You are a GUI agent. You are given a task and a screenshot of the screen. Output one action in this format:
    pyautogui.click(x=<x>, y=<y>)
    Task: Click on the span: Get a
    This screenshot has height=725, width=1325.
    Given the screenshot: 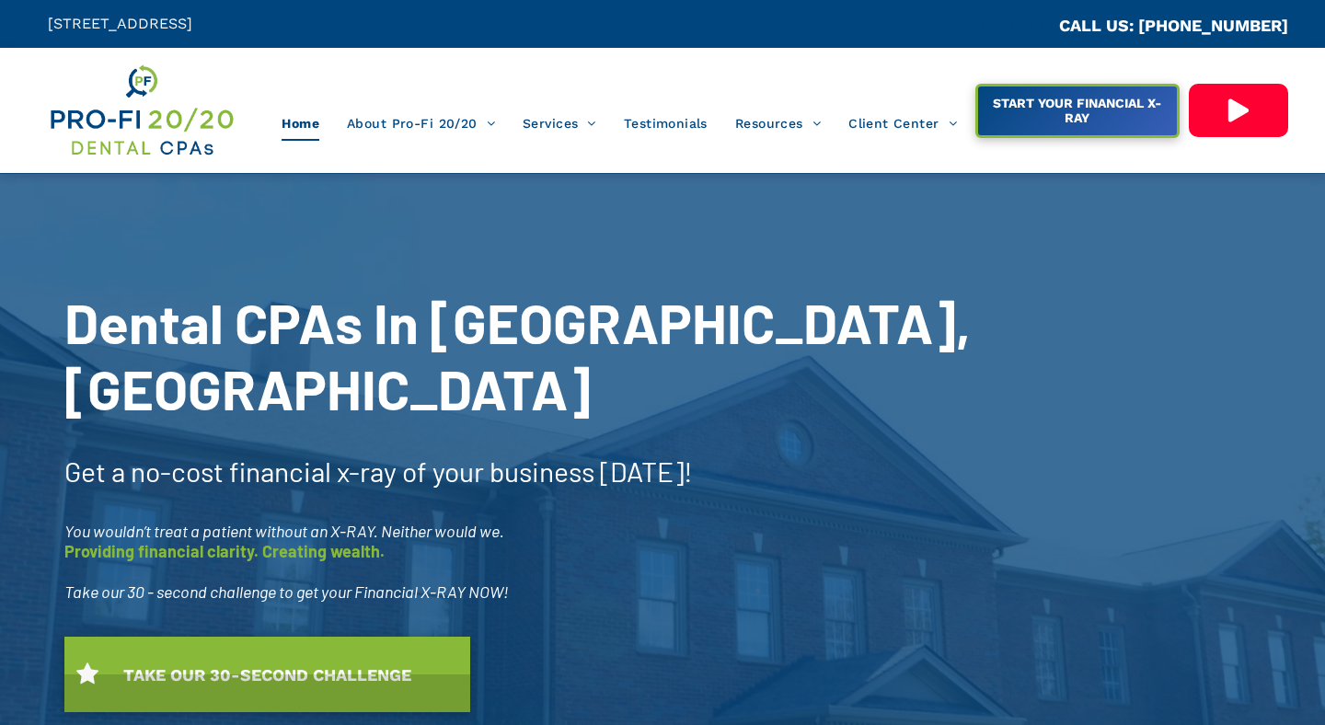 What is the action you would take?
    pyautogui.click(x=95, y=471)
    